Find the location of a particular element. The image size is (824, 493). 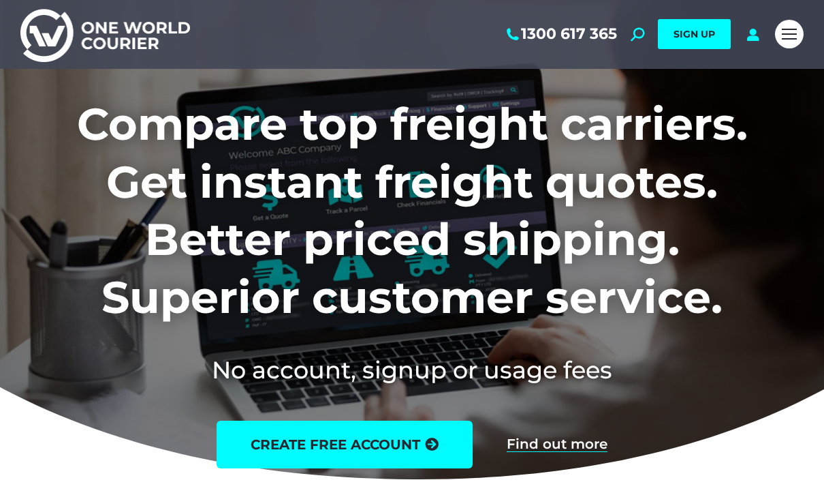

span: SIGN UP is located at coordinates (694, 34).